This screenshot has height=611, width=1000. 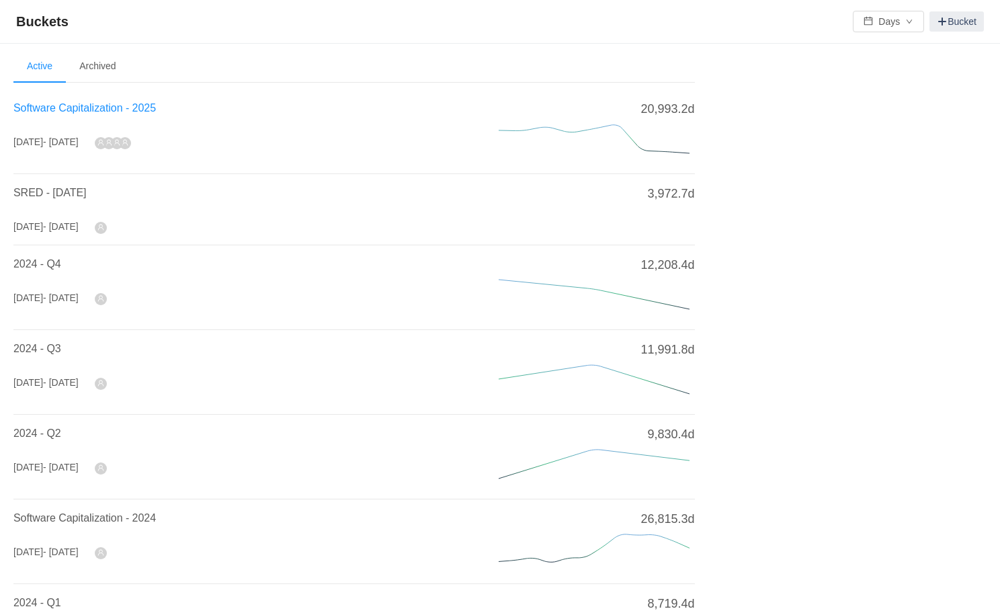 I want to click on a: 2024 - Q4, so click(x=37, y=264).